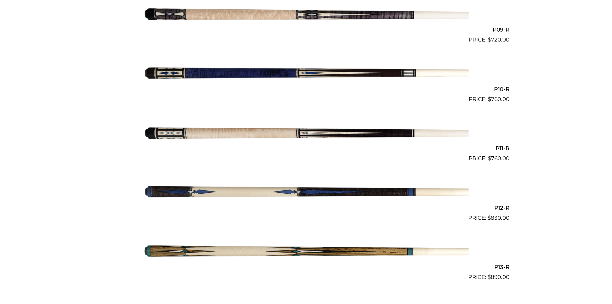 This screenshot has width=612, height=304. I want to click on bdi: 720.00, so click(499, 40).